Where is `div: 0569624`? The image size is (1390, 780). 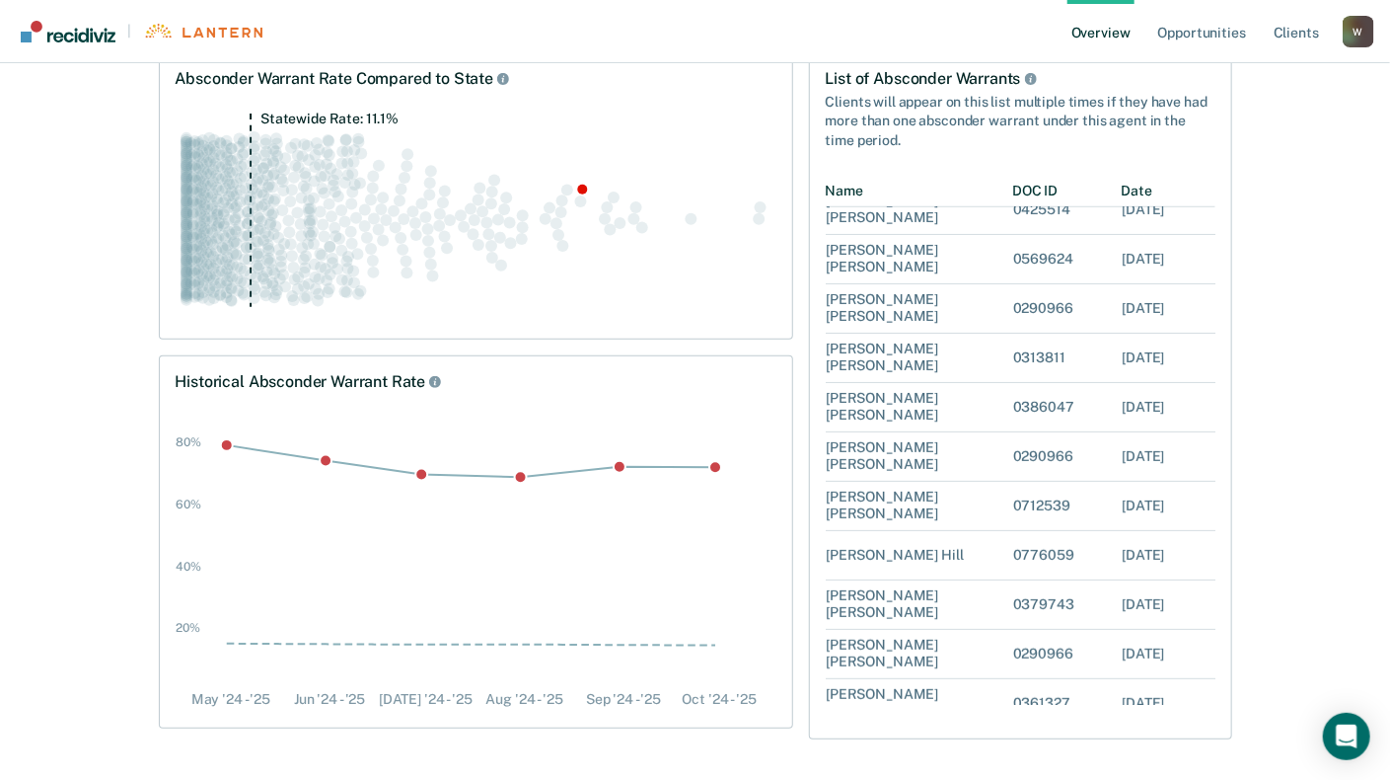 div: 0569624 is located at coordinates (1042, 260).